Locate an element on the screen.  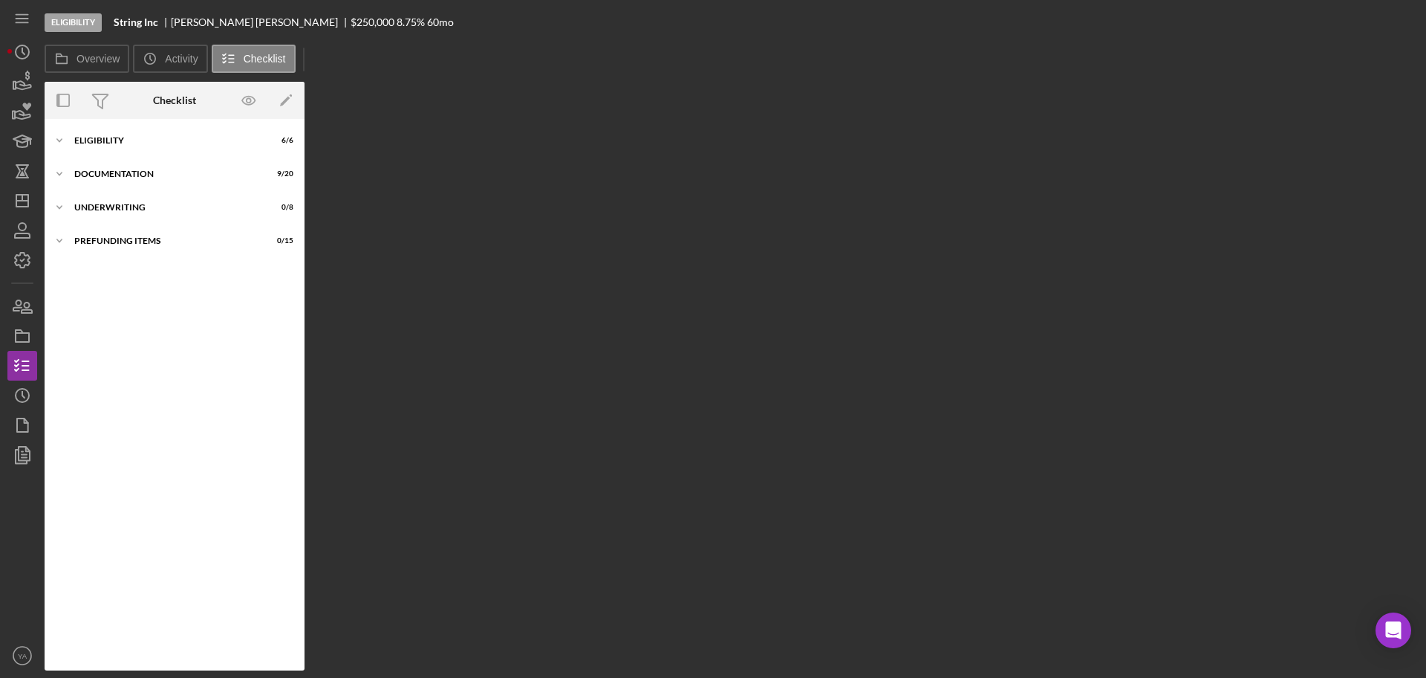
label: Activity is located at coordinates (181, 59).